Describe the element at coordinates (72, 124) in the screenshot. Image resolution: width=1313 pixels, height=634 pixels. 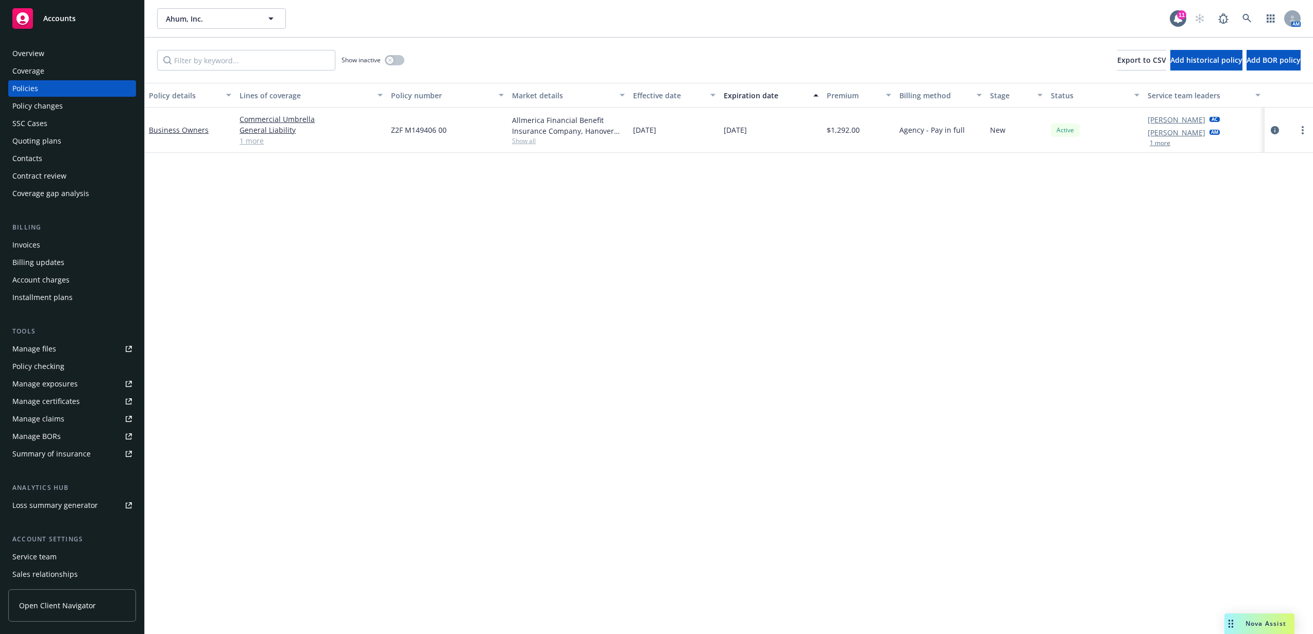
I see `a: SSC Cases` at that location.